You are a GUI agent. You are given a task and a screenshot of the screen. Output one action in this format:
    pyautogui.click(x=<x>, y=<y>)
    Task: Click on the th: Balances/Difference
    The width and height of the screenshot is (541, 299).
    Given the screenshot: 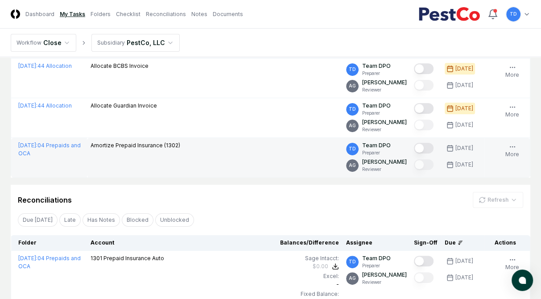 What is the action you would take?
    pyautogui.click(x=289, y=242)
    